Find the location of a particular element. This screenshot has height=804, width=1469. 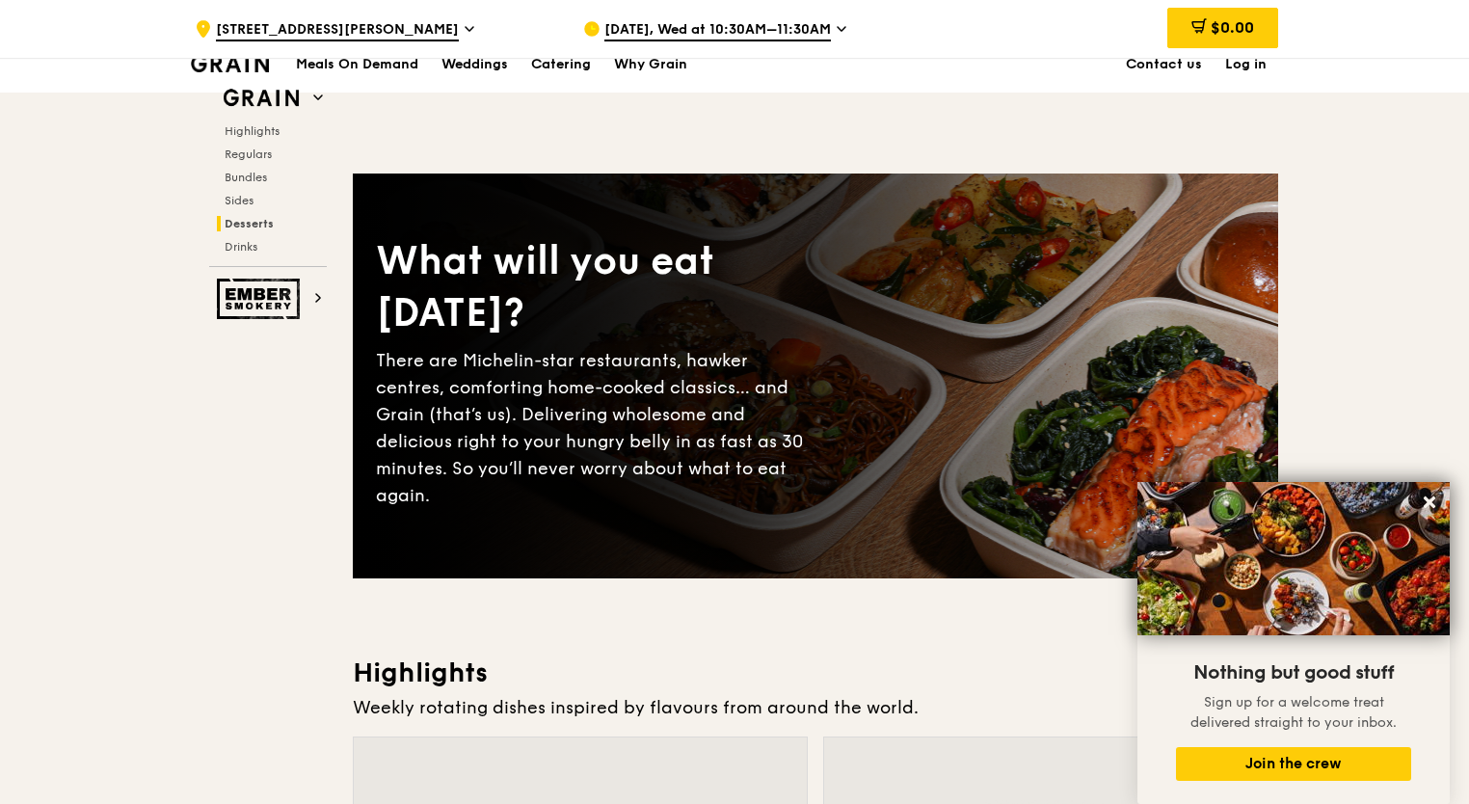

div: Weddings is located at coordinates (474, 65).